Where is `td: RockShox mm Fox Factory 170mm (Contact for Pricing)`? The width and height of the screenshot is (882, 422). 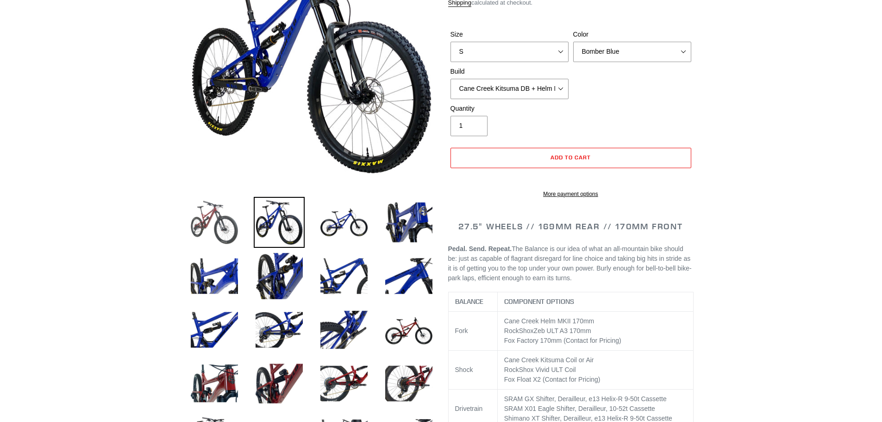 td: RockShox mm Fox Factory 170mm (Contact for Pricing) is located at coordinates (595, 331).